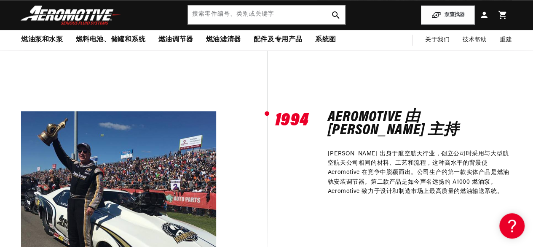  Describe the element at coordinates (176, 40) in the screenshot. I see `font: 燃油调节器` at that location.